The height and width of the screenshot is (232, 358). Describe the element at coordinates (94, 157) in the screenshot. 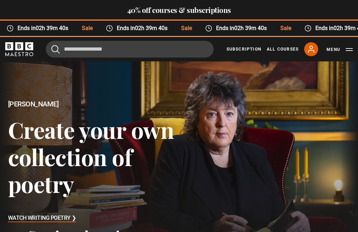

I see `h3: Create your own collection of poetry` at that location.